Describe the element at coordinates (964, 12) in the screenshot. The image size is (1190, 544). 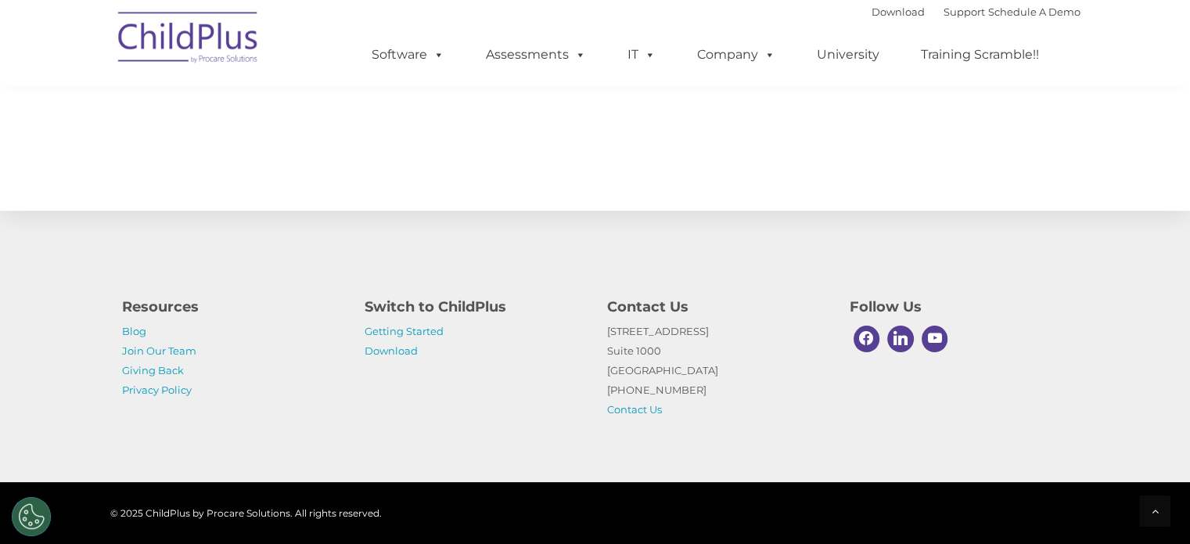
I see `a: Support` at that location.